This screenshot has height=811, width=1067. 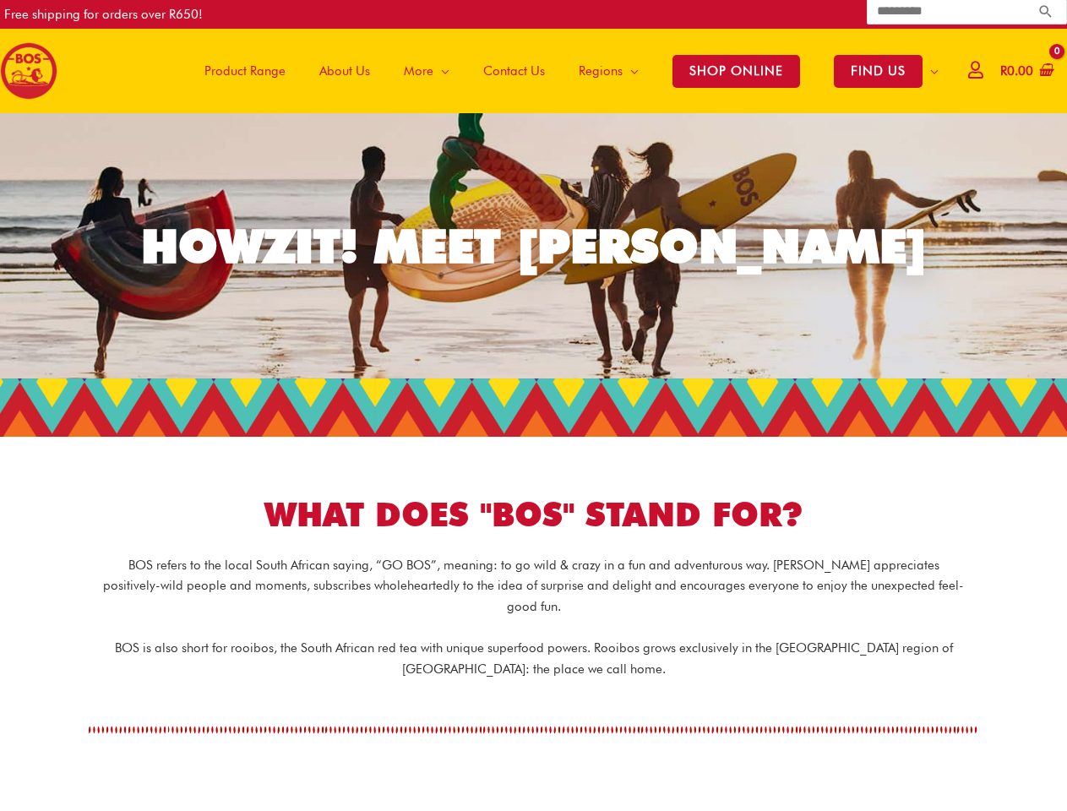 What do you see at coordinates (601, 71) in the screenshot?
I see `span: Regions` at bounding box center [601, 71].